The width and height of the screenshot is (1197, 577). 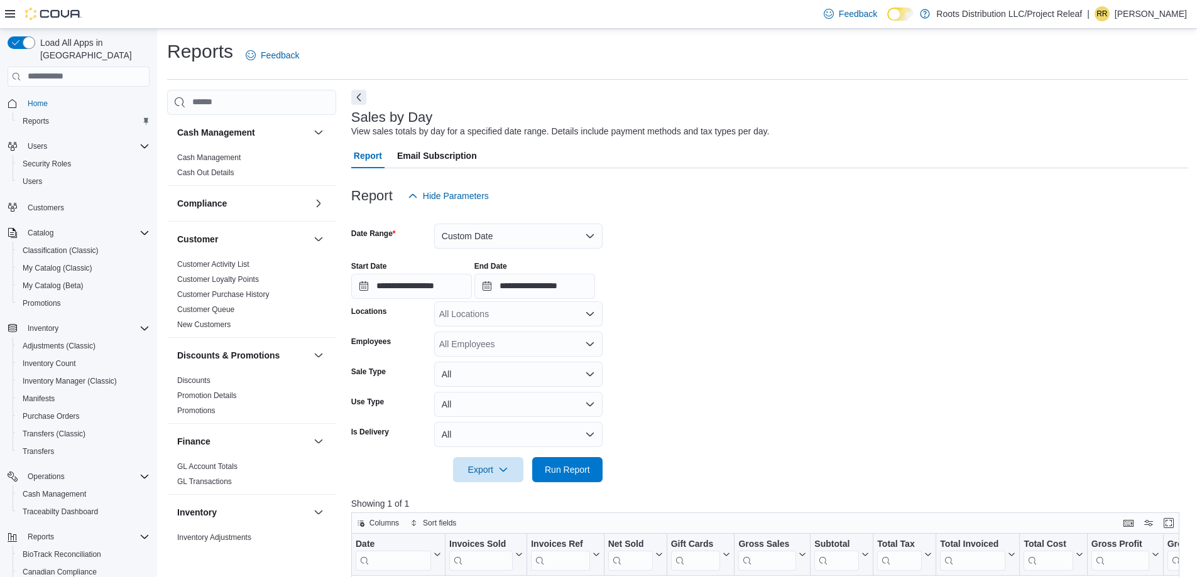 I want to click on span: Customer Loyalty Points, so click(x=218, y=280).